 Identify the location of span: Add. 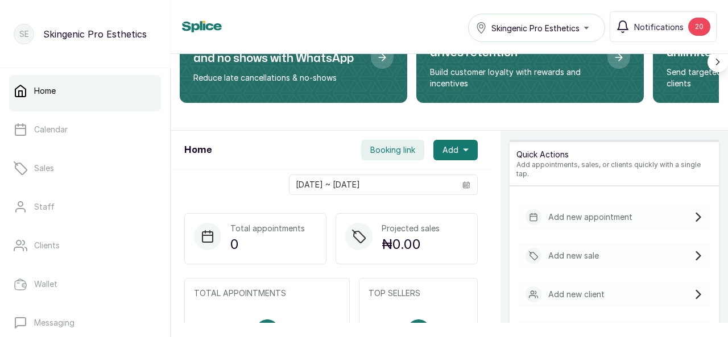
(451, 150).